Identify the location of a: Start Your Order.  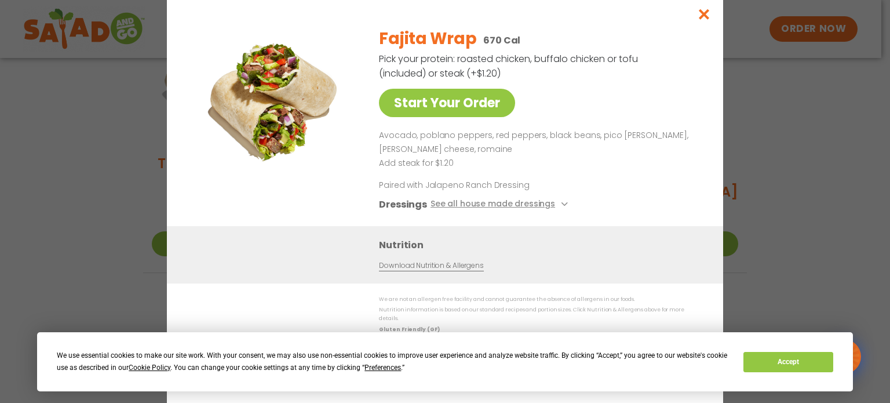
(447, 103).